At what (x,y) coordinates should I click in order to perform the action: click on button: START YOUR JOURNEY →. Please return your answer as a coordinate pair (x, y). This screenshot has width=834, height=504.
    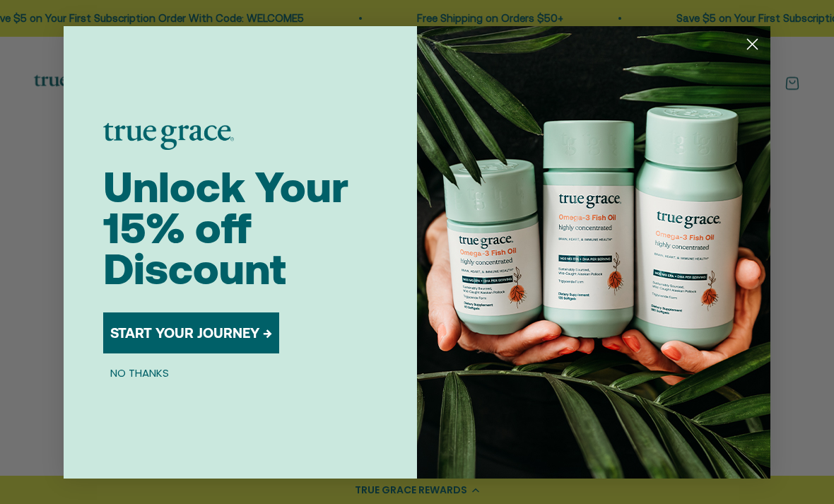
    Looking at the image, I should click on (191, 333).